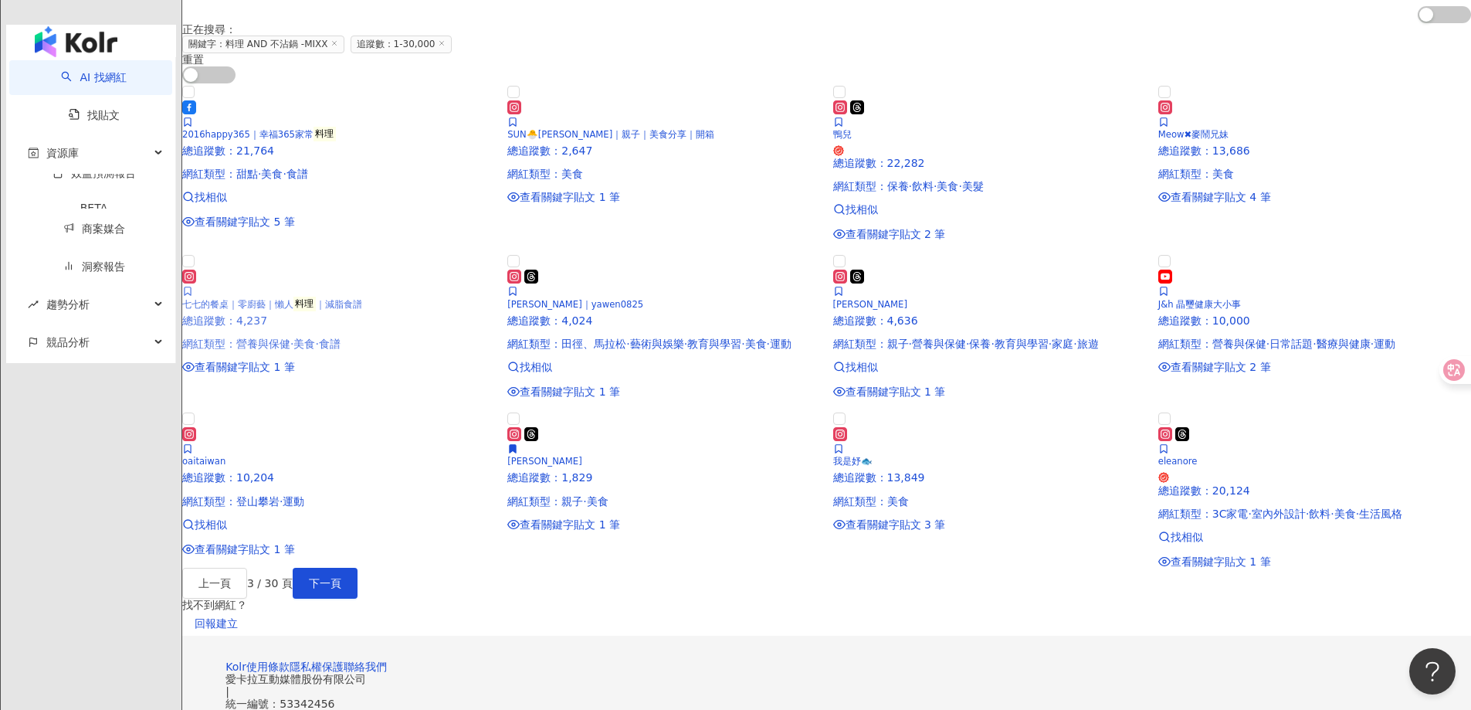  What do you see at coordinates (1381, 514) in the screenshot?
I see `span: 生活風格` at bounding box center [1381, 514].